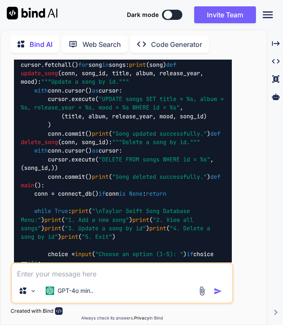  I want to click on span: "3. Update a song by id", so click(105, 228).